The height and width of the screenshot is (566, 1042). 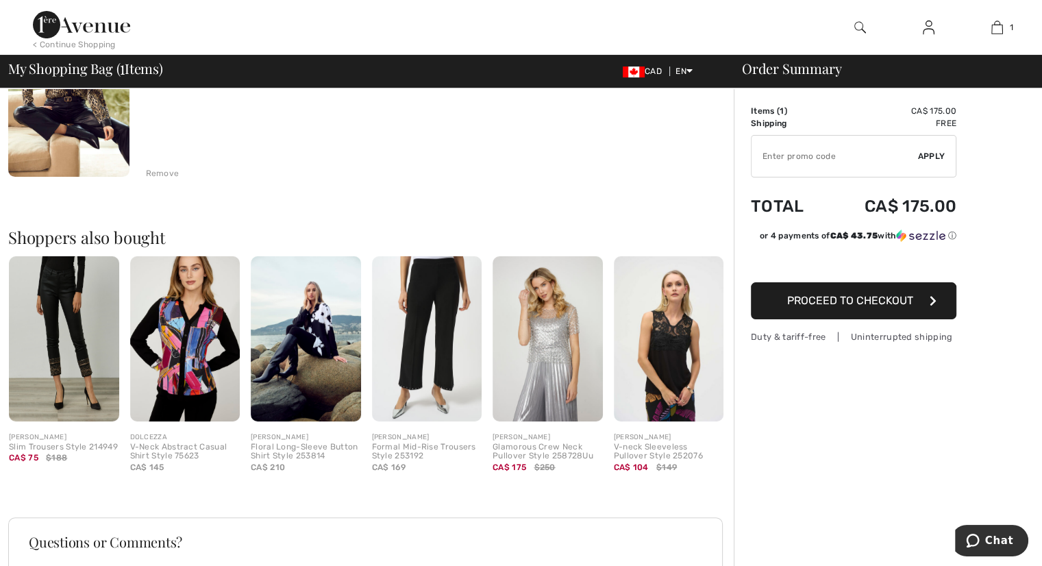 What do you see at coordinates (850, 300) in the screenshot?
I see `span: Proceed to Checkout` at bounding box center [850, 300].